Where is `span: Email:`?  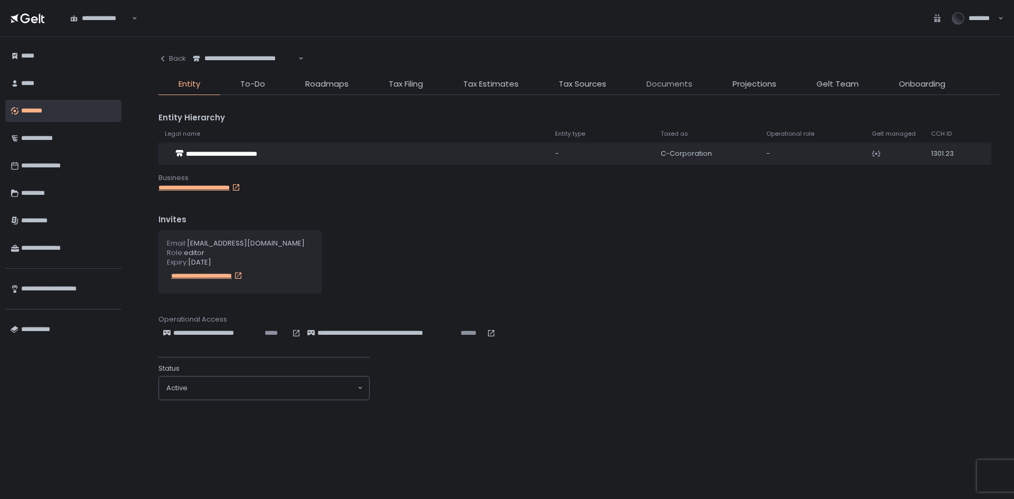 span: Email: is located at coordinates (177, 243).